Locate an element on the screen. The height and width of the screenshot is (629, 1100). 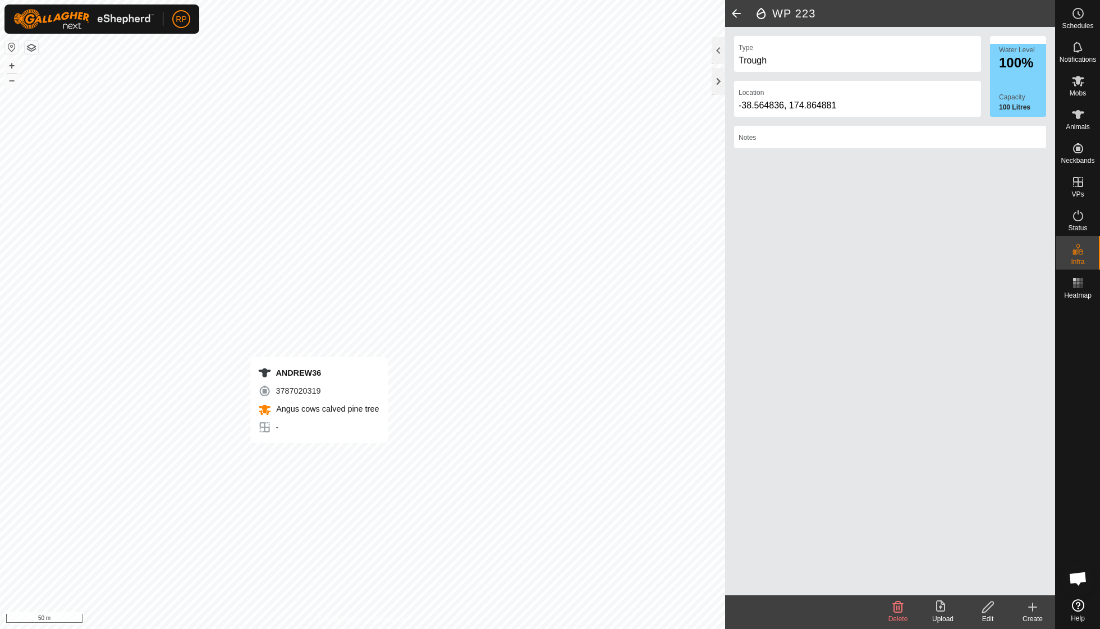
span: Mobs is located at coordinates (1078, 93).